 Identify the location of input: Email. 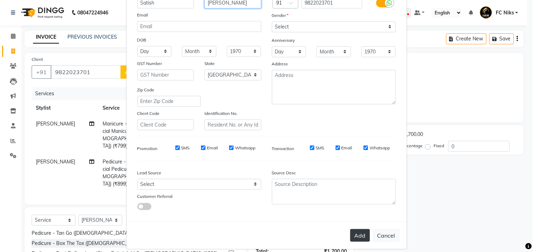
(199, 26).